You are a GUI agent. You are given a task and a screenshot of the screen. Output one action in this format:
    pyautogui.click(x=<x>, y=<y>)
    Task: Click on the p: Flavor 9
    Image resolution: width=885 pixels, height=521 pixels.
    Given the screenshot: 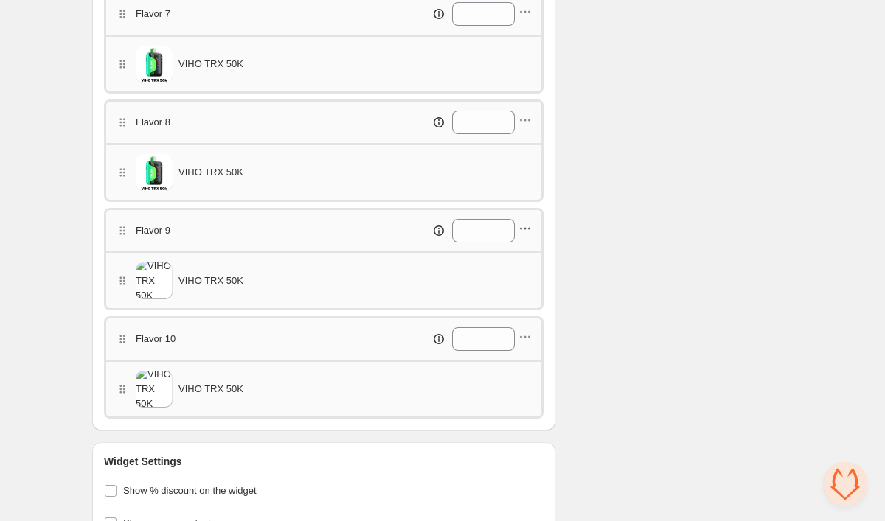 What is the action you would take?
    pyautogui.click(x=153, y=231)
    